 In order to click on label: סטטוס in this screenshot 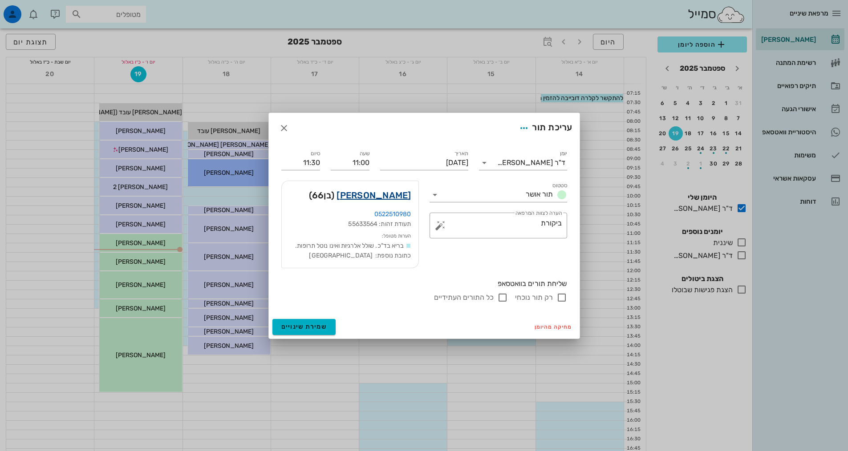, I will do `click(560, 186)`.